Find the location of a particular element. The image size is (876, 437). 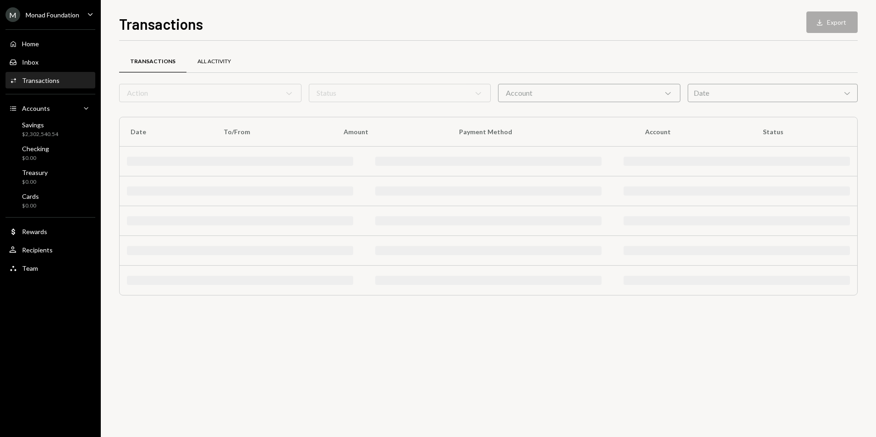

div: M is located at coordinates (13, 15).